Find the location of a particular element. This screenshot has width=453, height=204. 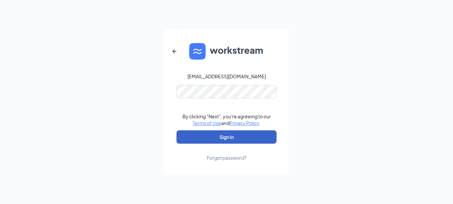

div: Forgot password? is located at coordinates (227, 158).